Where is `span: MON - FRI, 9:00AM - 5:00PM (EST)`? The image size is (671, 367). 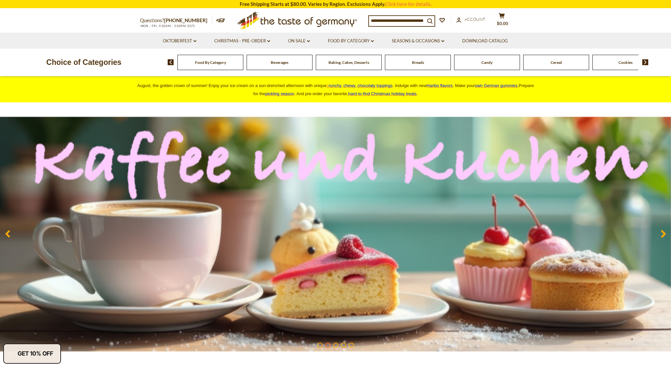
span: MON - FRI, 9:00AM - 5:00PM (EST) is located at coordinates (168, 26).